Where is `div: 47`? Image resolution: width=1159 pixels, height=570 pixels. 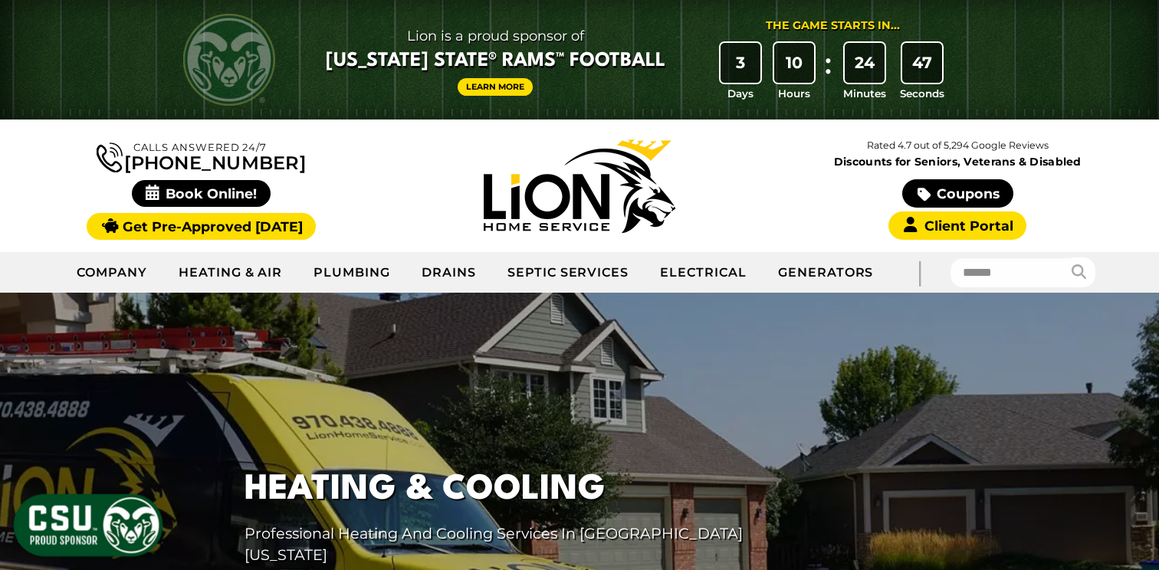
div: 47 is located at coordinates (922, 63).